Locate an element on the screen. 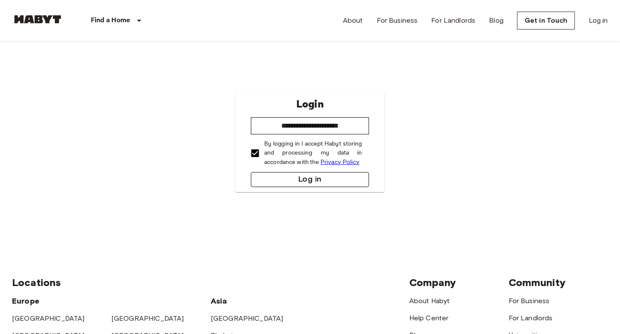 The image size is (620, 334). span: Community is located at coordinates (537, 282).